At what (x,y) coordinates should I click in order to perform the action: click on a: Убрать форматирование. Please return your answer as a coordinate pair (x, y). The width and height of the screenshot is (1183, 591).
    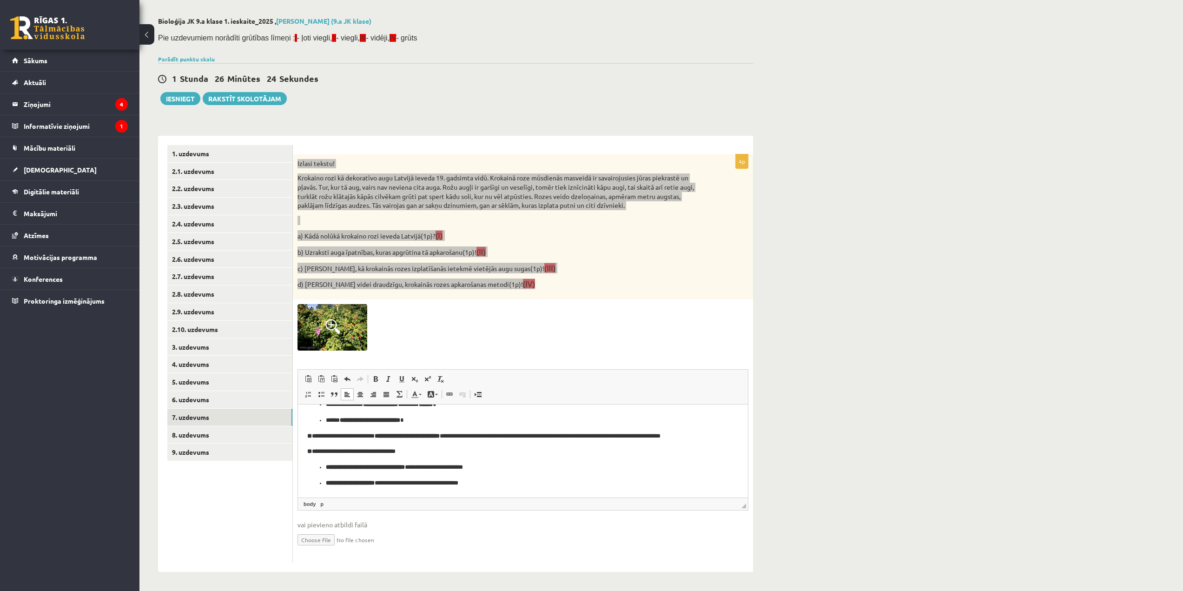
    Looking at the image, I should click on (441, 379).